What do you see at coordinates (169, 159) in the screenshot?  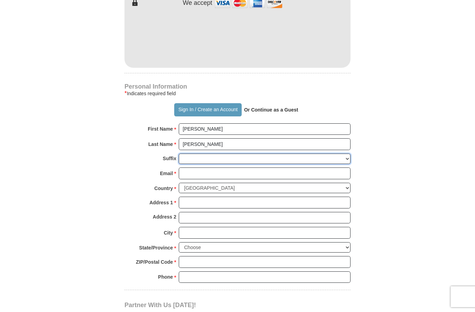 I see `strong: Suffix` at bounding box center [169, 159].